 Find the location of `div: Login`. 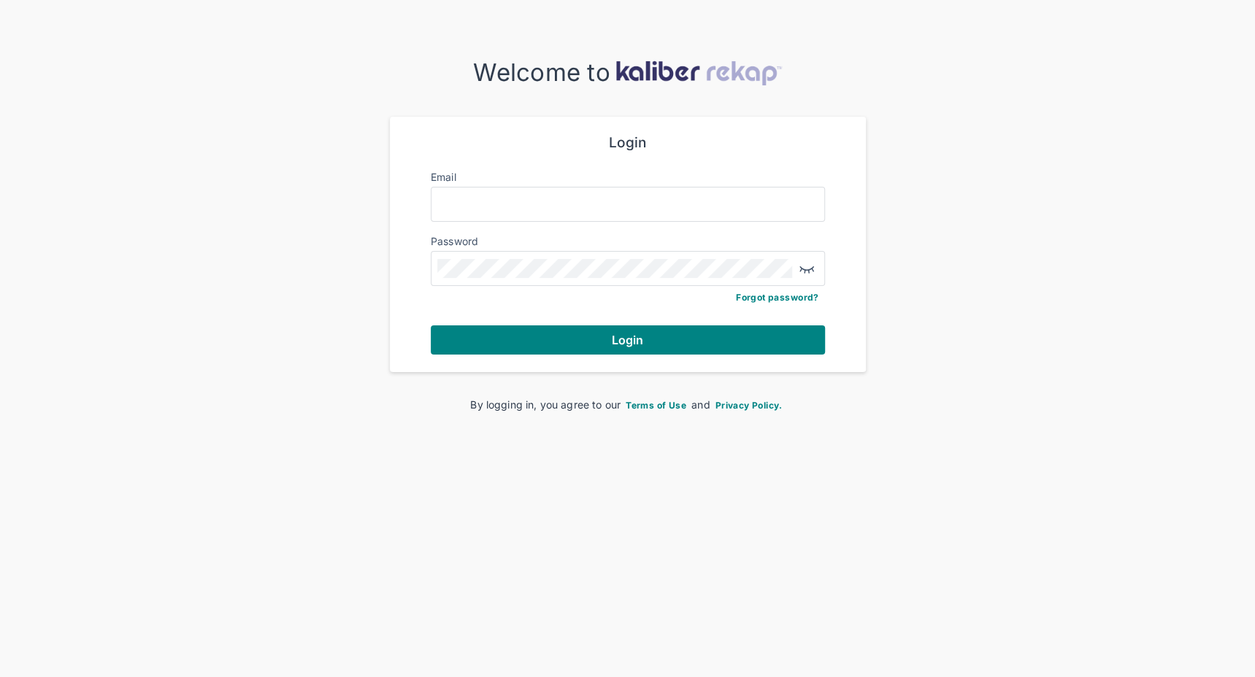

div: Login is located at coordinates (628, 143).